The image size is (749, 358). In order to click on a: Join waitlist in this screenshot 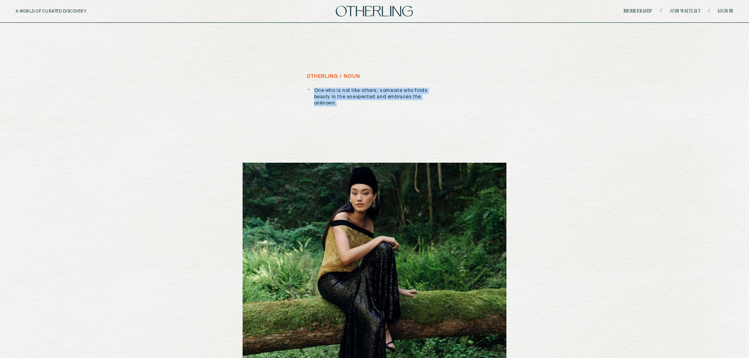, I will do `click(686, 11)`.